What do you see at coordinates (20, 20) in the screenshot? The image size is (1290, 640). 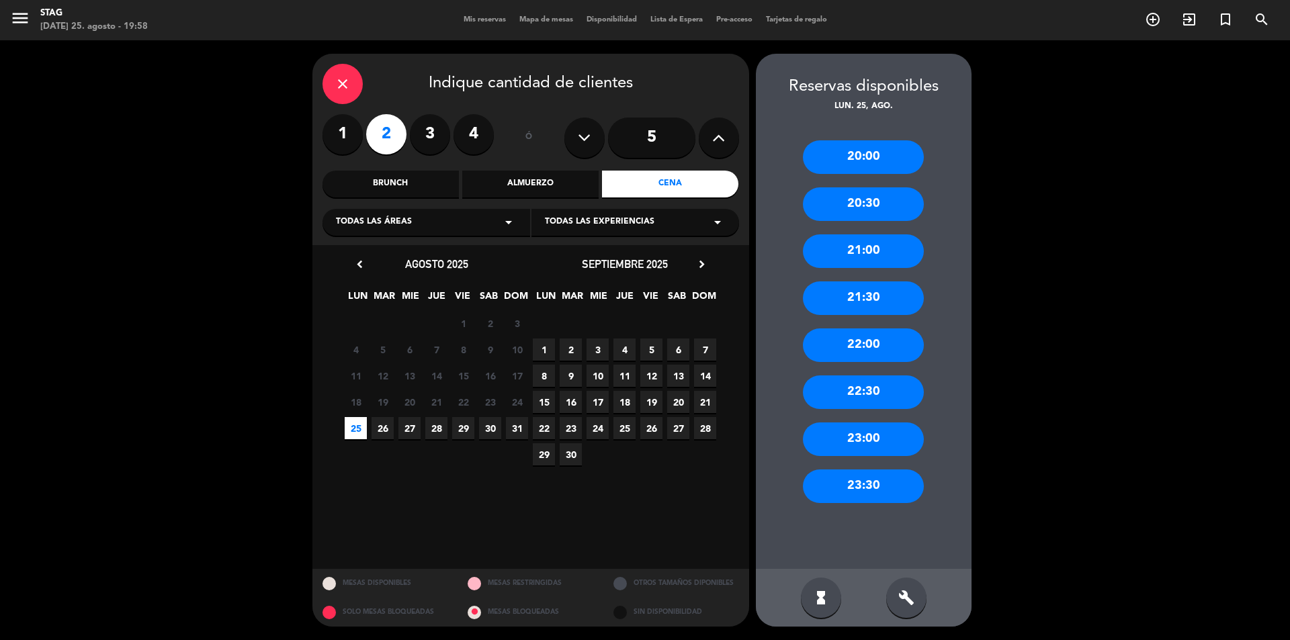 I see `button: menu` at bounding box center [20, 20].